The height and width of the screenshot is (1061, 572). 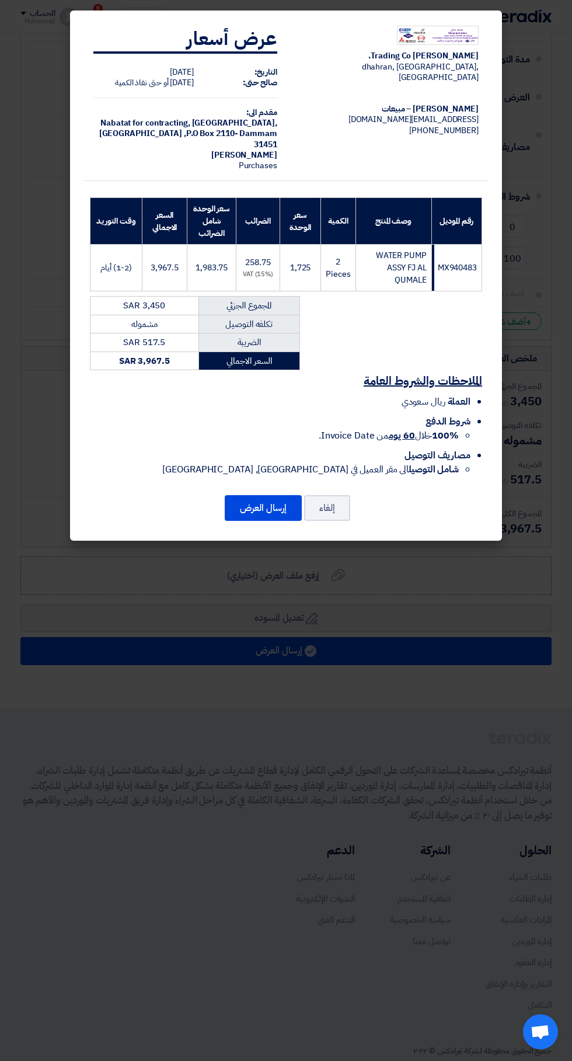 I want to click on strong: مقدم الى:, so click(x=261, y=112).